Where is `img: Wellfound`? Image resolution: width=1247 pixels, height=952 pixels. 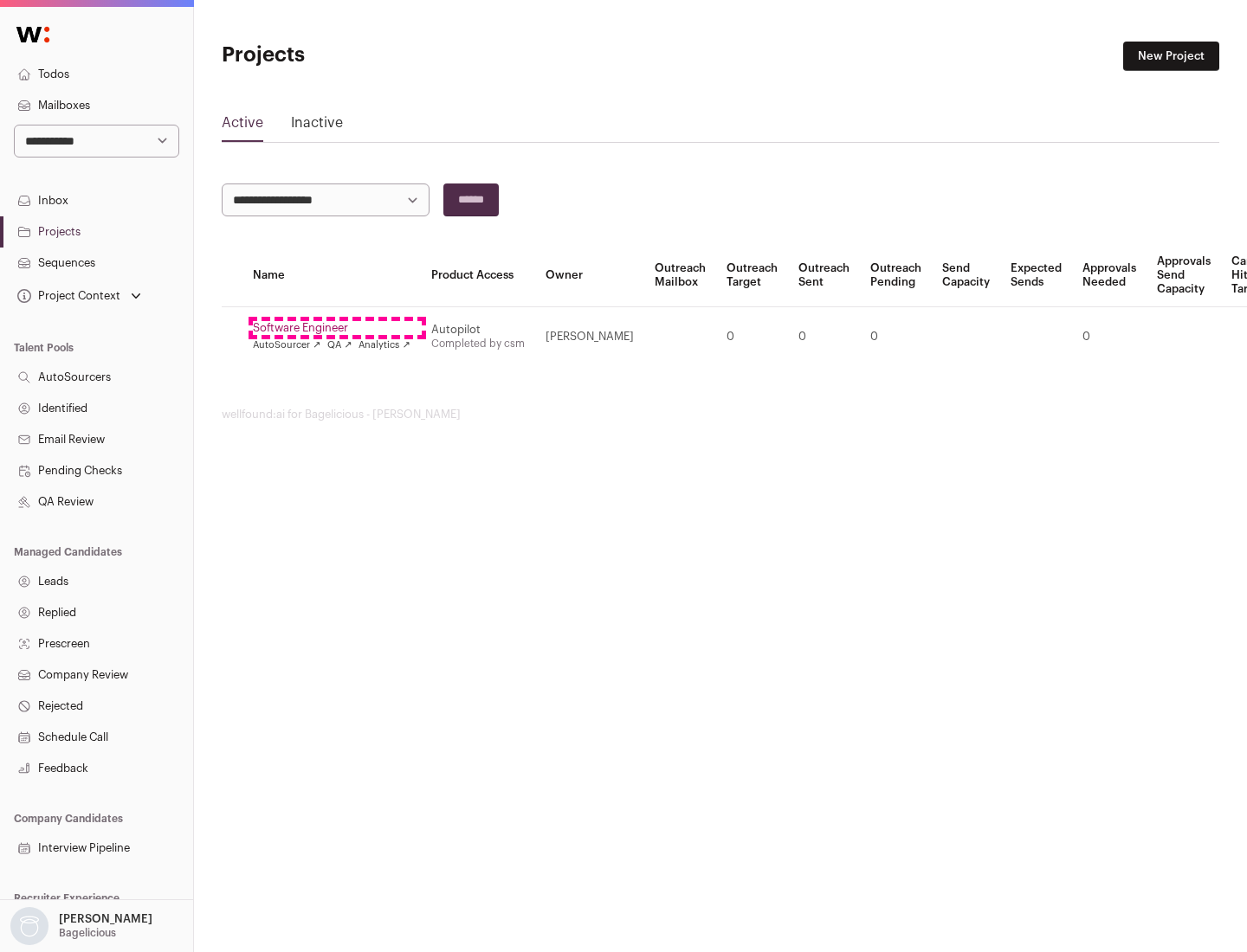
img: Wellfound is located at coordinates (33, 35).